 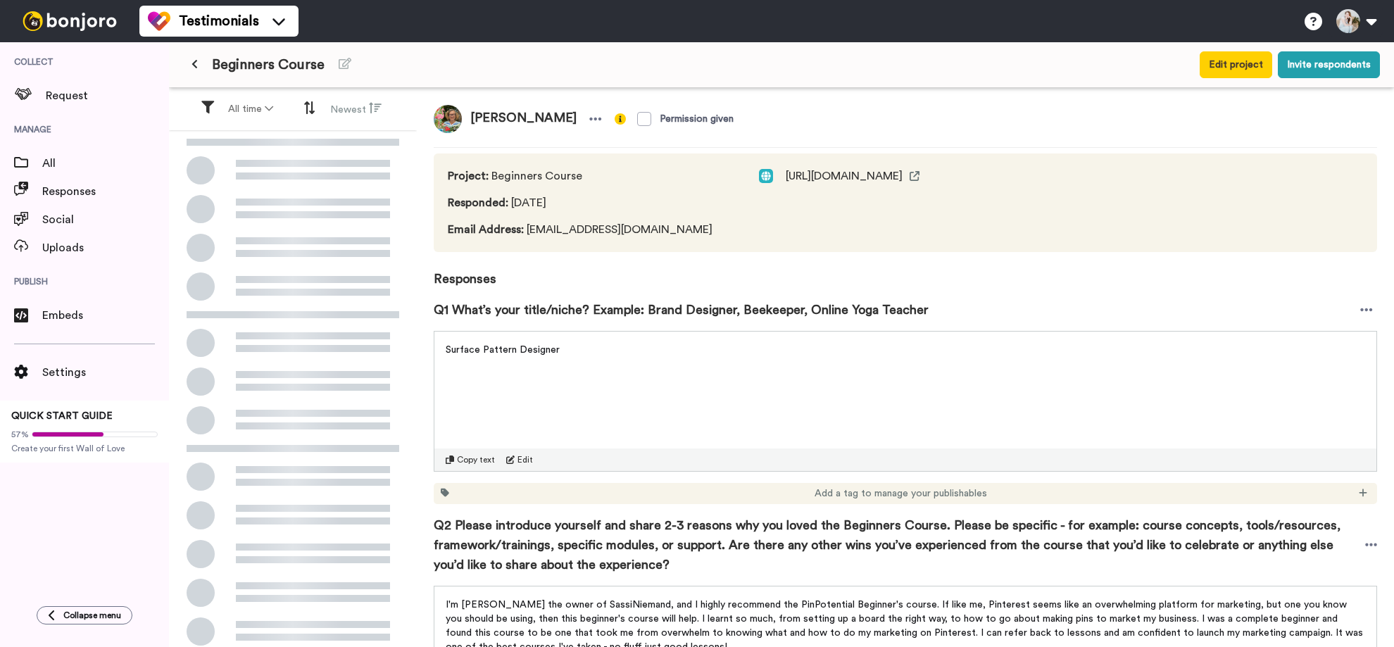 What do you see at coordinates (1236, 65) in the screenshot?
I see `a: Edit project` at bounding box center [1236, 65].